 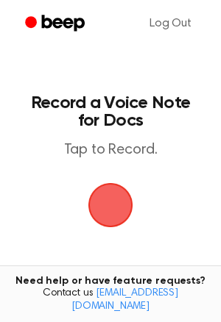 I want to click on a: Beep, so click(x=56, y=24).